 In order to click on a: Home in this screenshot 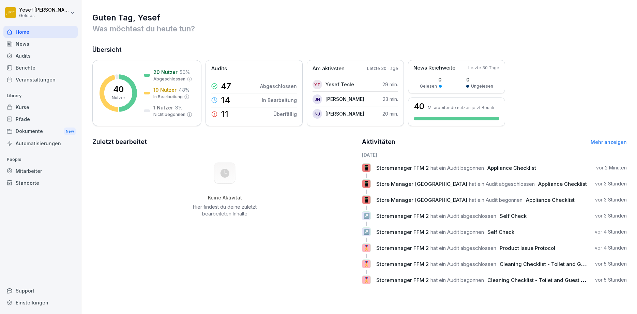, I will do `click(41, 32)`.